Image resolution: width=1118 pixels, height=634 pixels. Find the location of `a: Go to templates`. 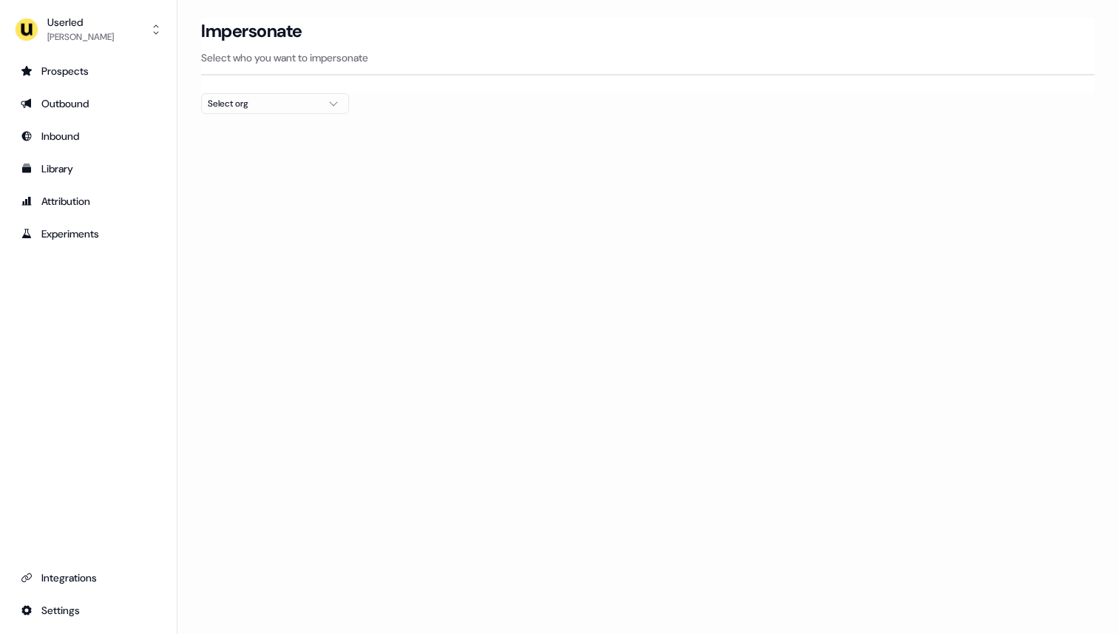

a: Go to templates is located at coordinates (88, 169).